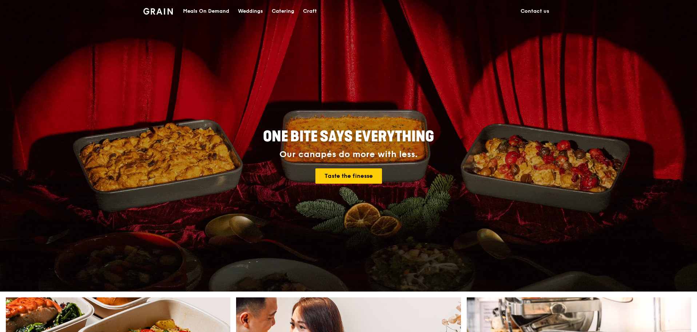 This screenshot has height=332, width=697. What do you see at coordinates (349, 176) in the screenshot?
I see `a: Taste the finesse` at bounding box center [349, 176].